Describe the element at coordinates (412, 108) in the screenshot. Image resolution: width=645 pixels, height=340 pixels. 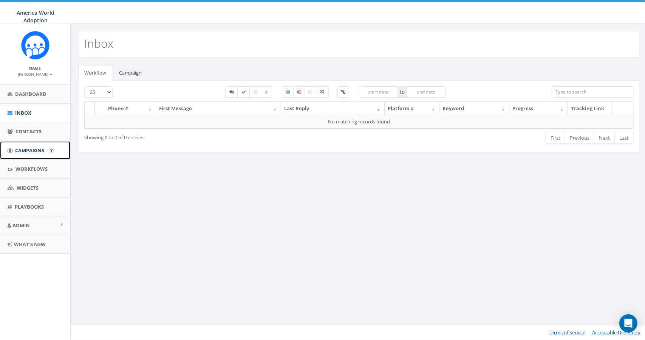
I see `th: Platform #: activate to sort column ascending` at that location.